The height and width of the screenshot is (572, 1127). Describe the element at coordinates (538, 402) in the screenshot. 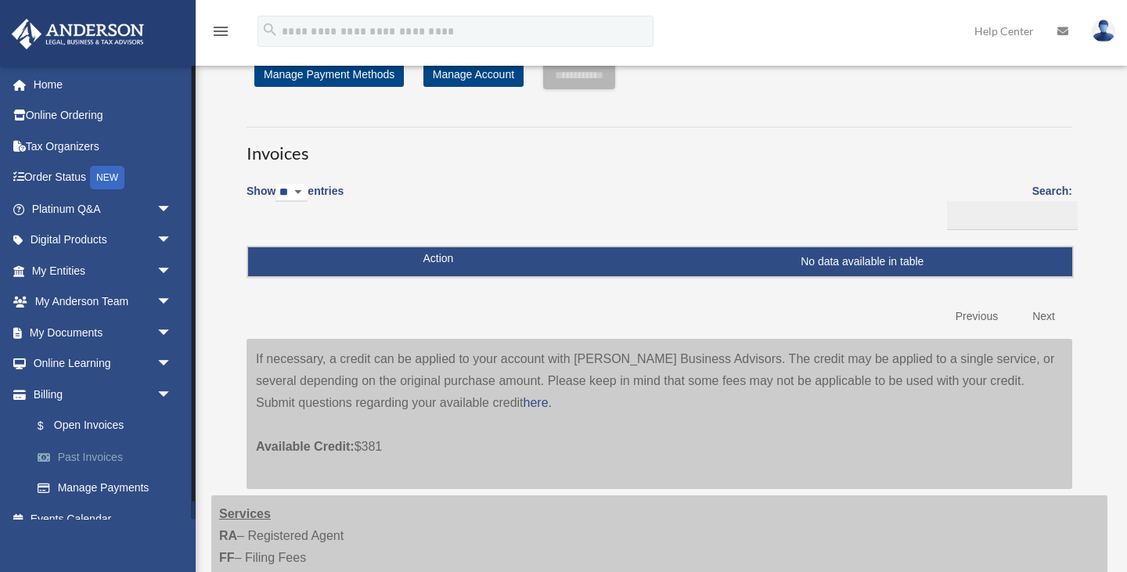

I see `a: here.` at that location.